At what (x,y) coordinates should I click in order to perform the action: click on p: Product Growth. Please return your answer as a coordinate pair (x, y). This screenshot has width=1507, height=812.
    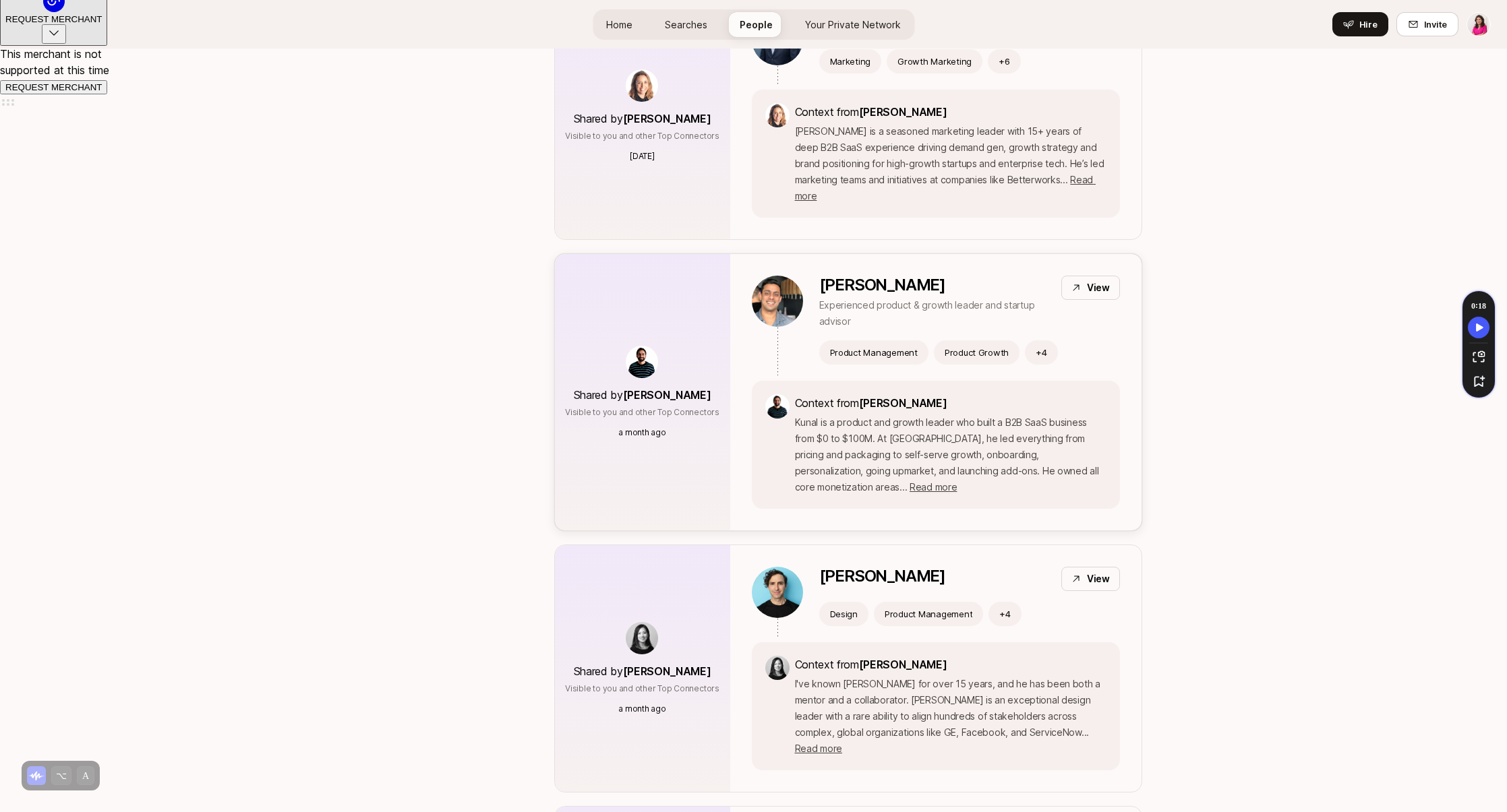
    Looking at the image, I should click on (976, 352).